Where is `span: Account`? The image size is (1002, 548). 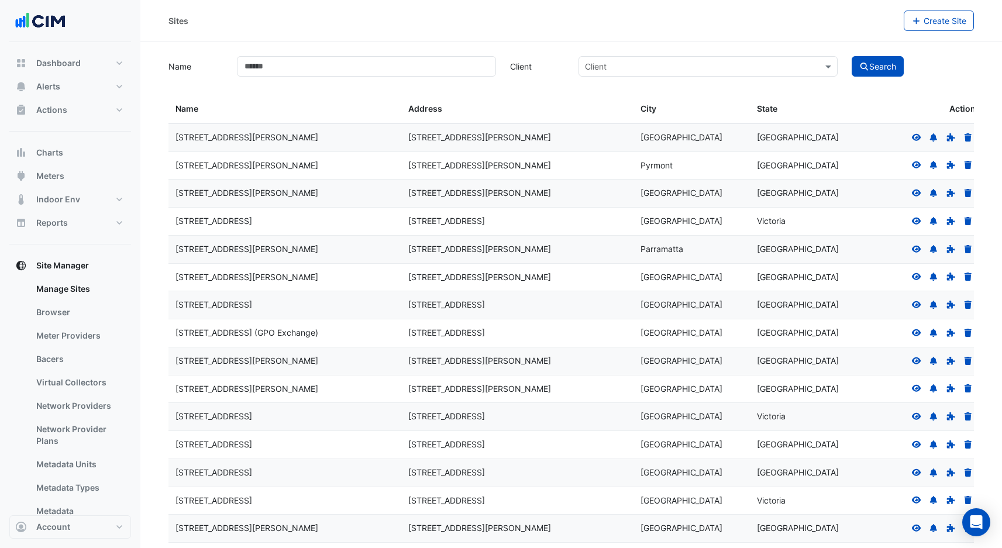 span: Account is located at coordinates (53, 527).